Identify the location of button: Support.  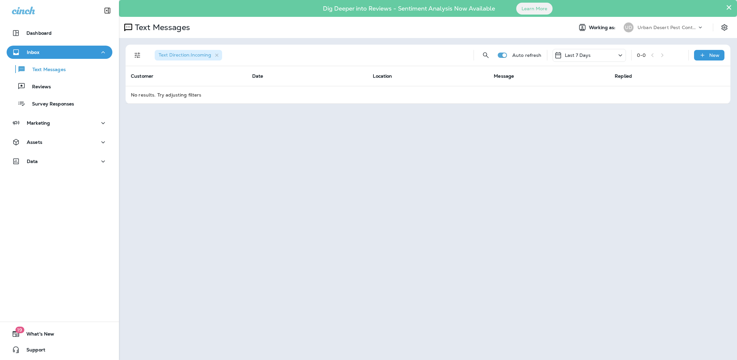
(59, 350).